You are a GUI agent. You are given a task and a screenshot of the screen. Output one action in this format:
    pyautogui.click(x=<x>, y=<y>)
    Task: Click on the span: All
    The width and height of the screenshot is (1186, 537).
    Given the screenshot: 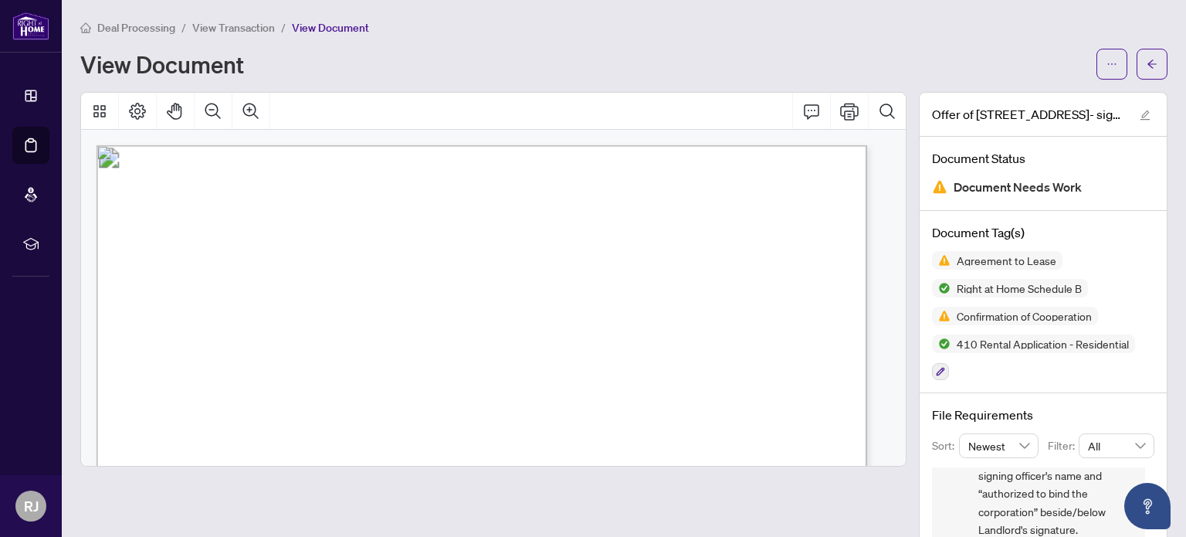 What is the action you would take?
    pyautogui.click(x=1117, y=446)
    